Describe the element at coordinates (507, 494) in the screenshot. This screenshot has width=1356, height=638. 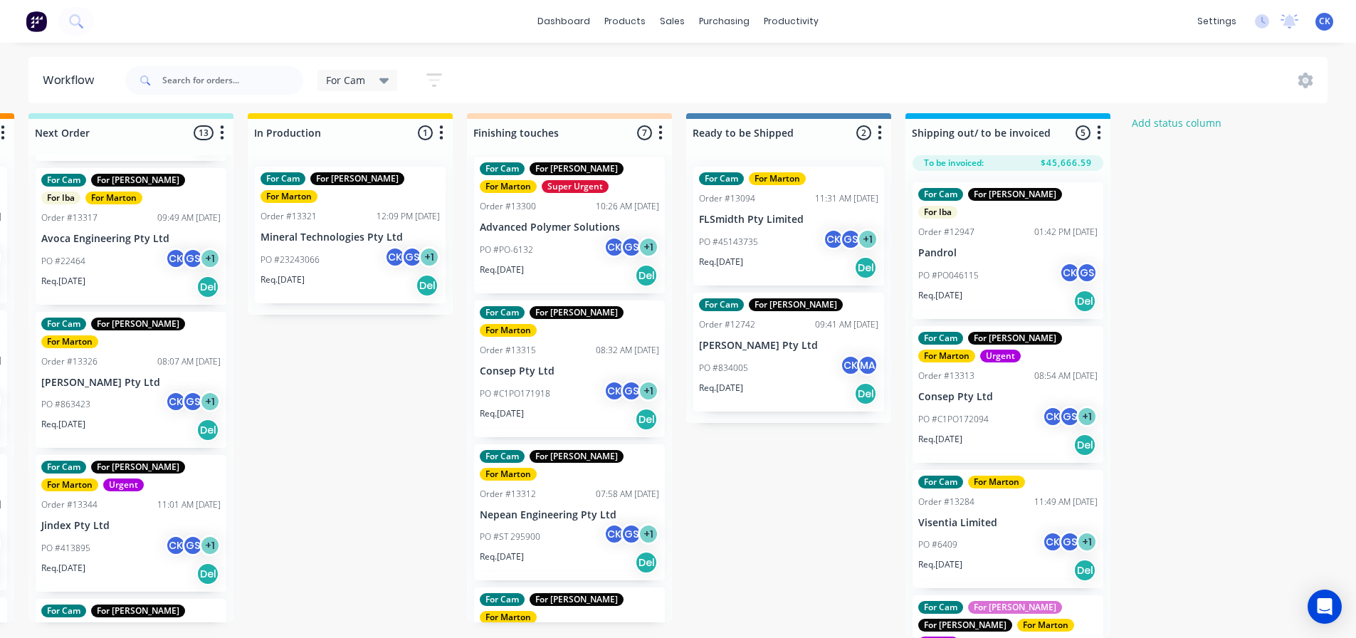
I see `div: Order #13312` at that location.